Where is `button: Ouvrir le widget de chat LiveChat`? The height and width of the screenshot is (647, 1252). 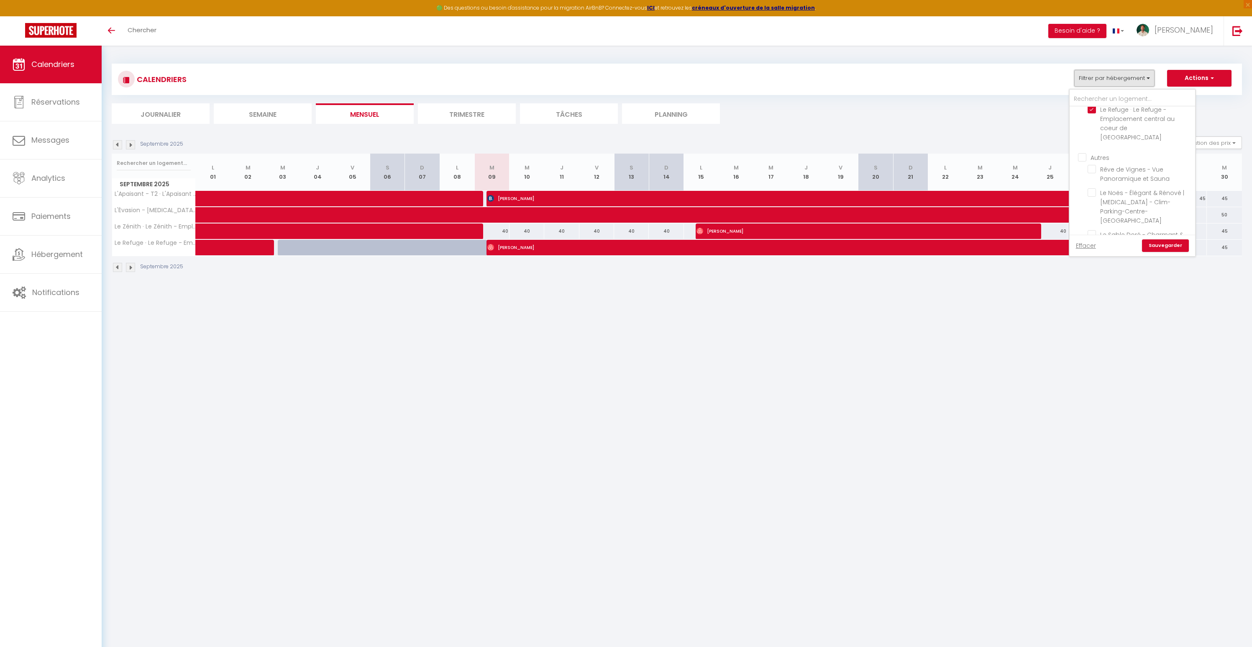
button: Ouvrir le widget de chat LiveChat is located at coordinates (19, 16).